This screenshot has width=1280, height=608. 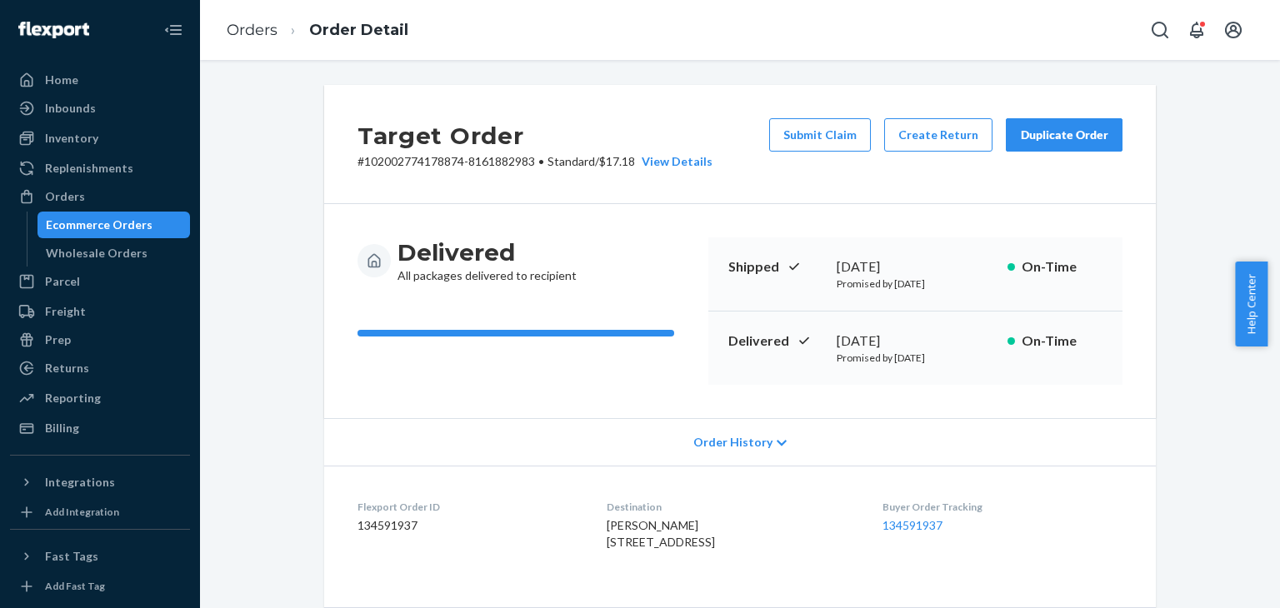 What do you see at coordinates (72, 557) in the screenshot?
I see `div: Fast Tags` at bounding box center [72, 557].